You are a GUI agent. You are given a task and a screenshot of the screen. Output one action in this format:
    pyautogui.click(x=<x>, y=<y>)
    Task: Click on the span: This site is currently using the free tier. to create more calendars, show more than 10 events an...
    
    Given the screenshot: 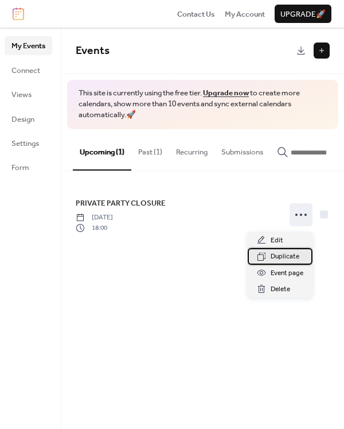 What is the action you would take?
    pyautogui.click(x=203, y=104)
    